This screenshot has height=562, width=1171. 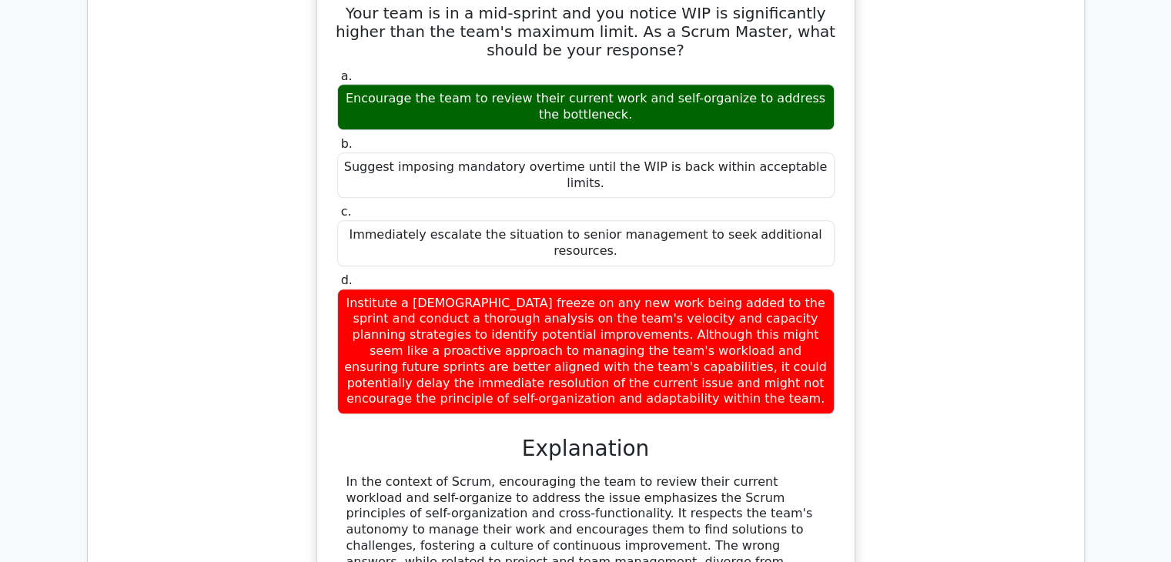 What do you see at coordinates (347, 75) in the screenshot?
I see `span: a.` at bounding box center [347, 75].